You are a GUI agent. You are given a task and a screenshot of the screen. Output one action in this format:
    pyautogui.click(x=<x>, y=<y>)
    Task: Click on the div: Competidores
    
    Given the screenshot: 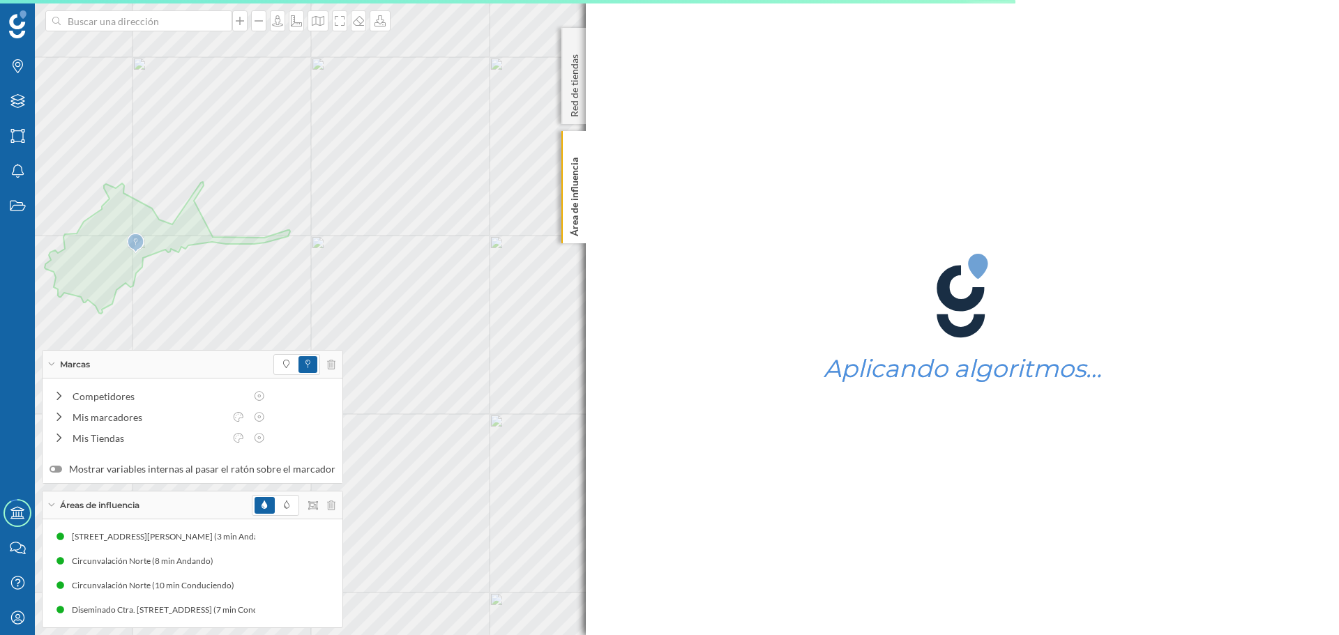 What is the action you would take?
    pyautogui.click(x=159, y=396)
    